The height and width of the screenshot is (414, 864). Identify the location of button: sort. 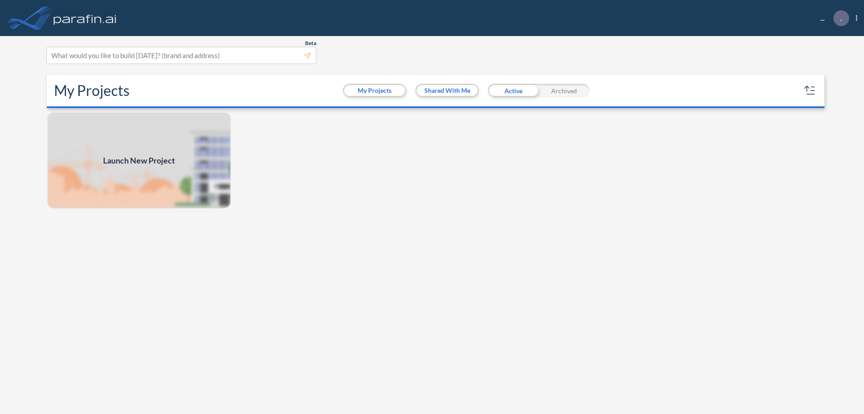
(810, 90).